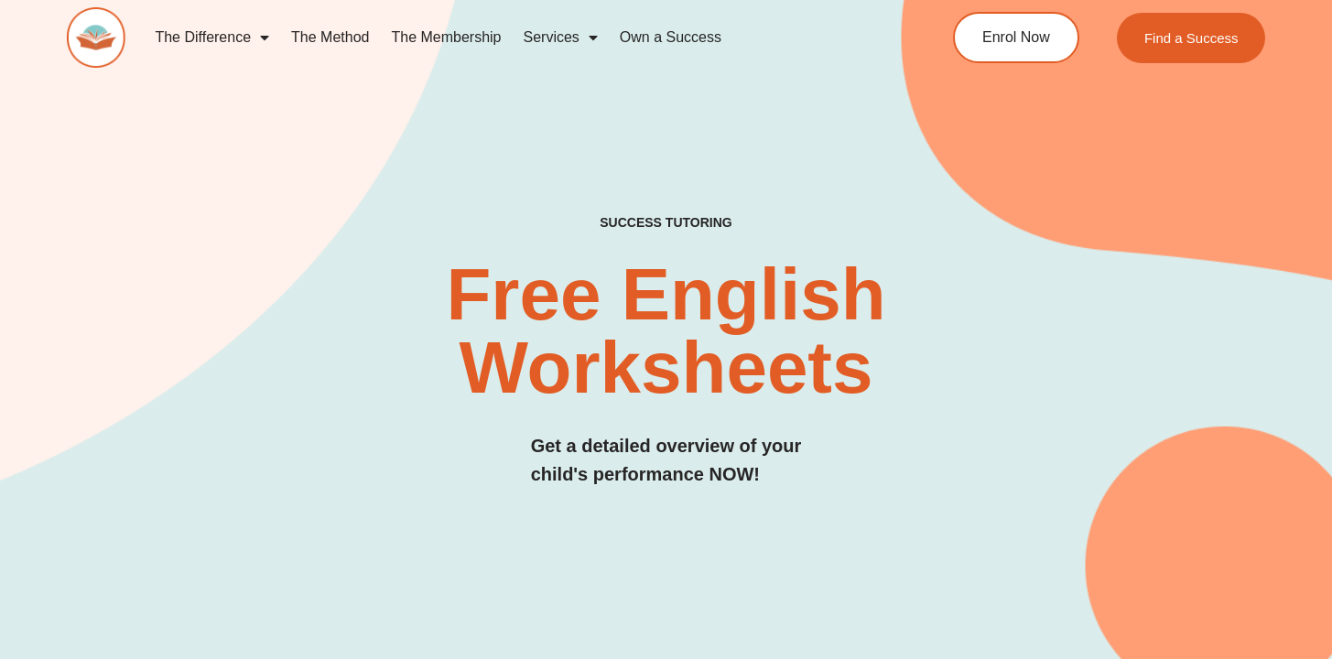 The height and width of the screenshot is (659, 1332). Describe the element at coordinates (330, 38) in the screenshot. I see `a: The Method` at that location.